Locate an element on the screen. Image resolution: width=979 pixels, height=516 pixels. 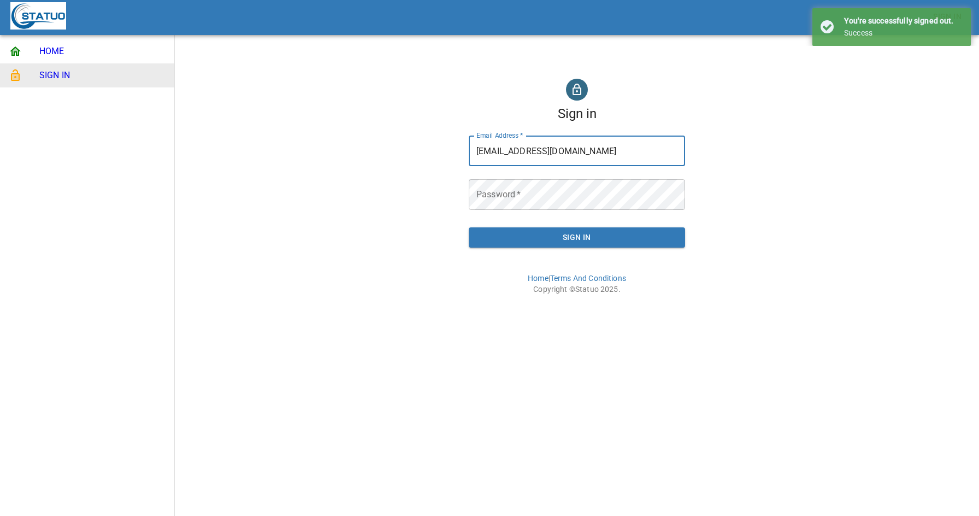
h1: Sign in is located at coordinates (577, 114).